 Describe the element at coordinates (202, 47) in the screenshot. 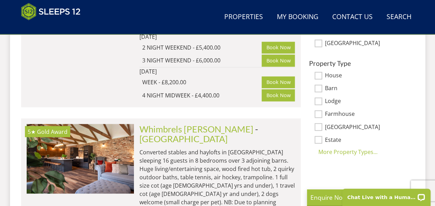

I see `div: 2 NIGHT WEEKEND - £5,400.00` at that location.